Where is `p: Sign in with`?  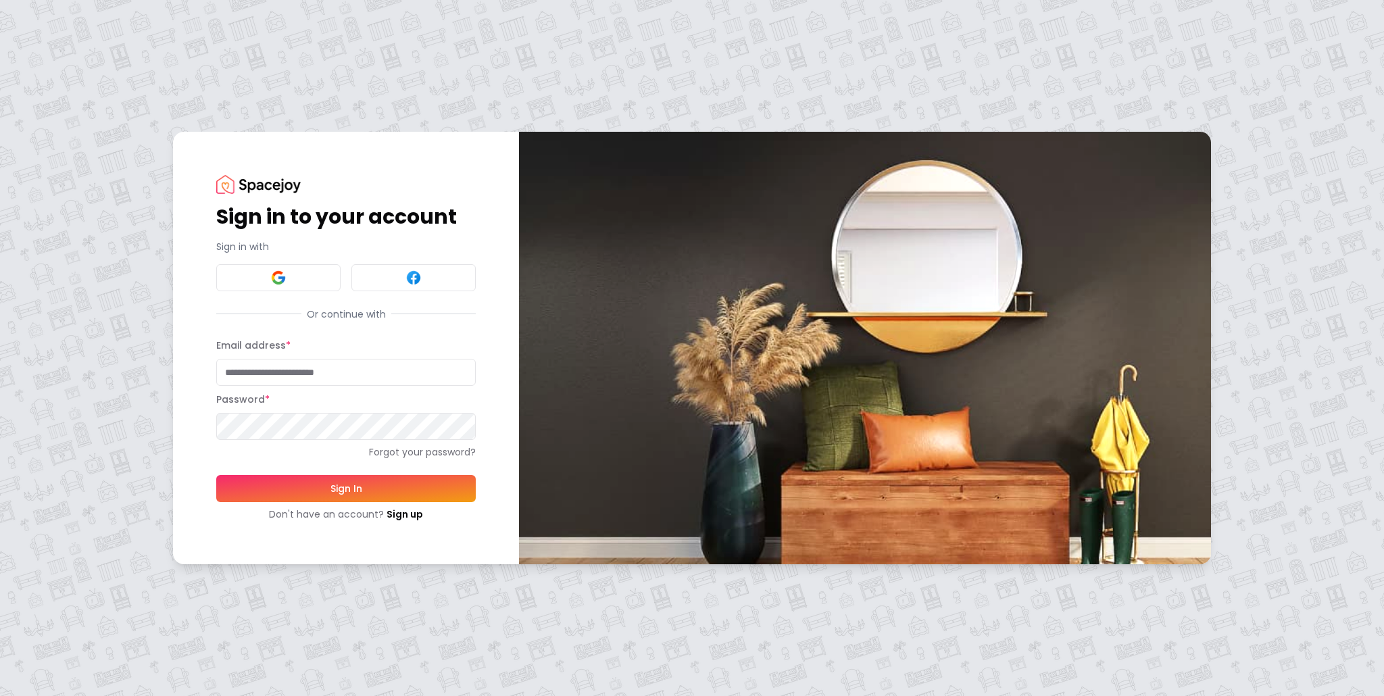
p: Sign in with is located at coordinates (346, 247).